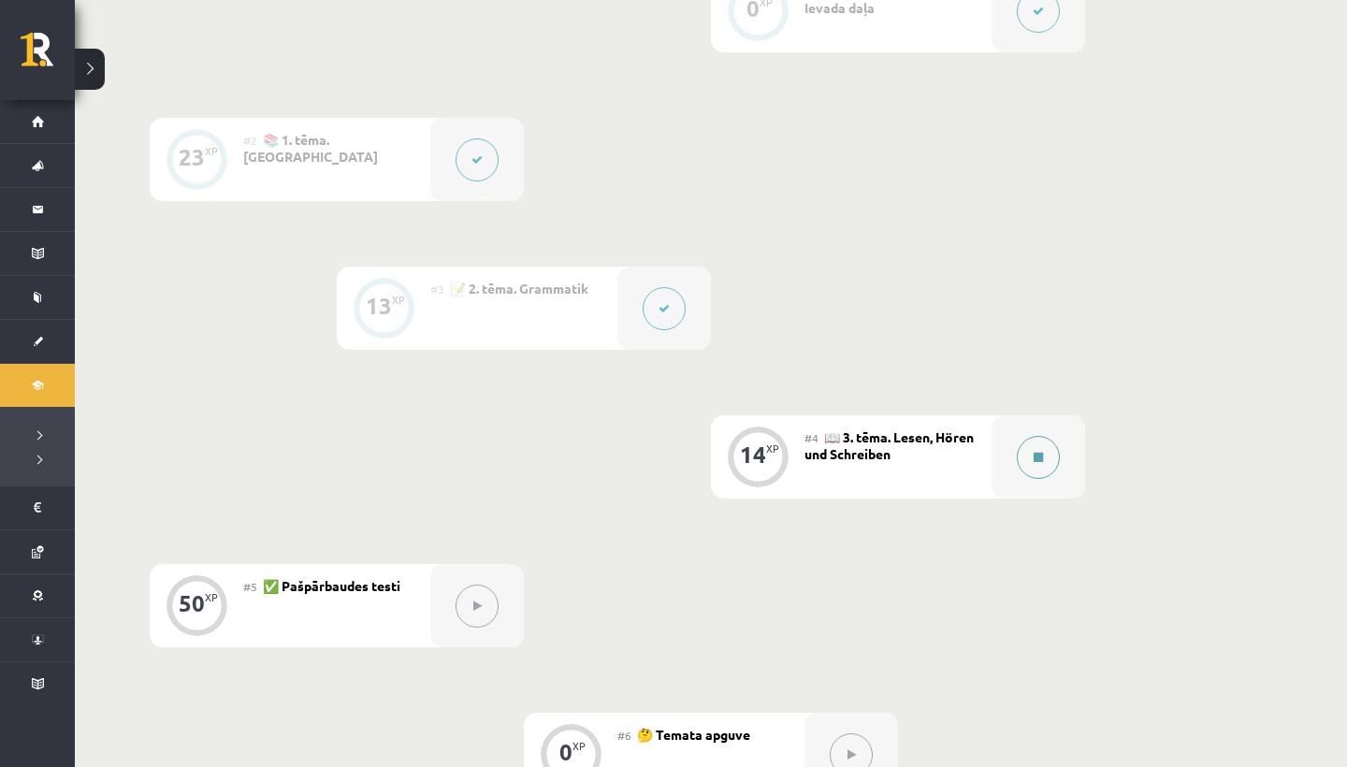 The width and height of the screenshot is (1347, 767). I want to click on span: #5, so click(250, 586).